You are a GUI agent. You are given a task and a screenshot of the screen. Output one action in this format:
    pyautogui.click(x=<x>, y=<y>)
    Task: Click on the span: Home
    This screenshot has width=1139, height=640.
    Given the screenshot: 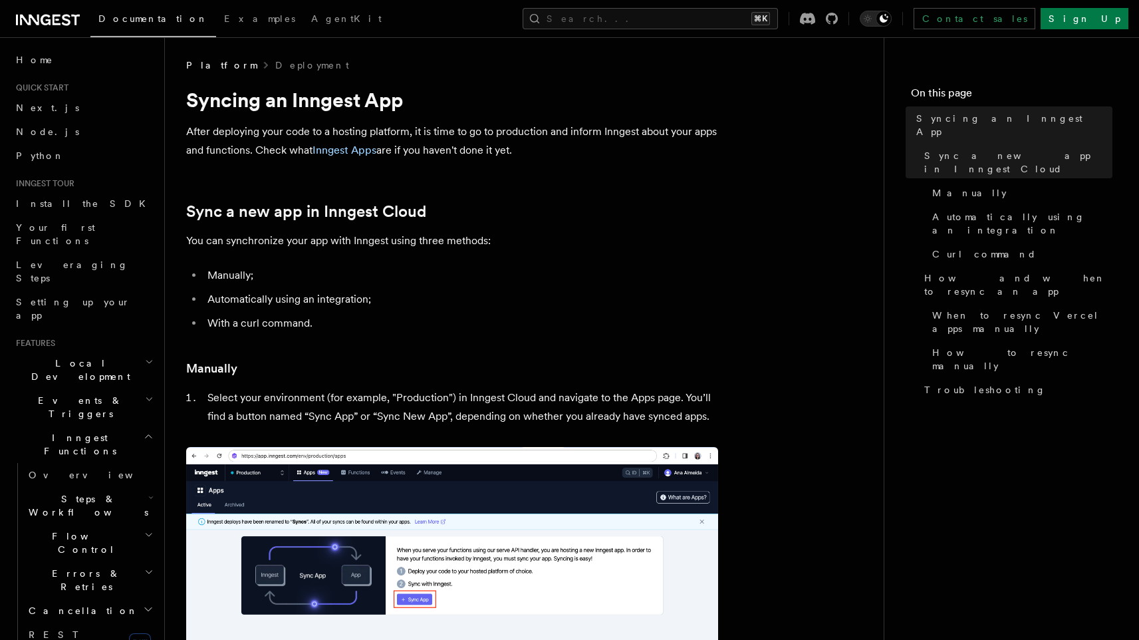 What is the action you would take?
    pyautogui.click(x=35, y=60)
    